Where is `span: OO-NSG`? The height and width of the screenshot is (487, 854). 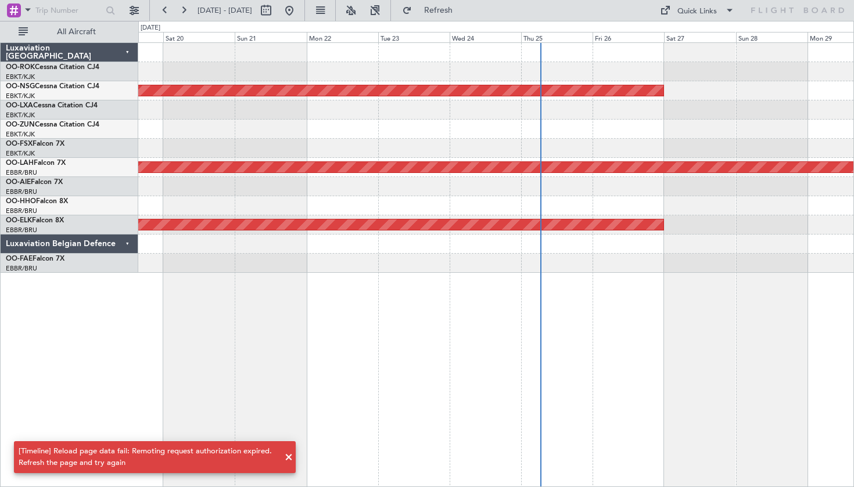
span: OO-NSG is located at coordinates (20, 87).